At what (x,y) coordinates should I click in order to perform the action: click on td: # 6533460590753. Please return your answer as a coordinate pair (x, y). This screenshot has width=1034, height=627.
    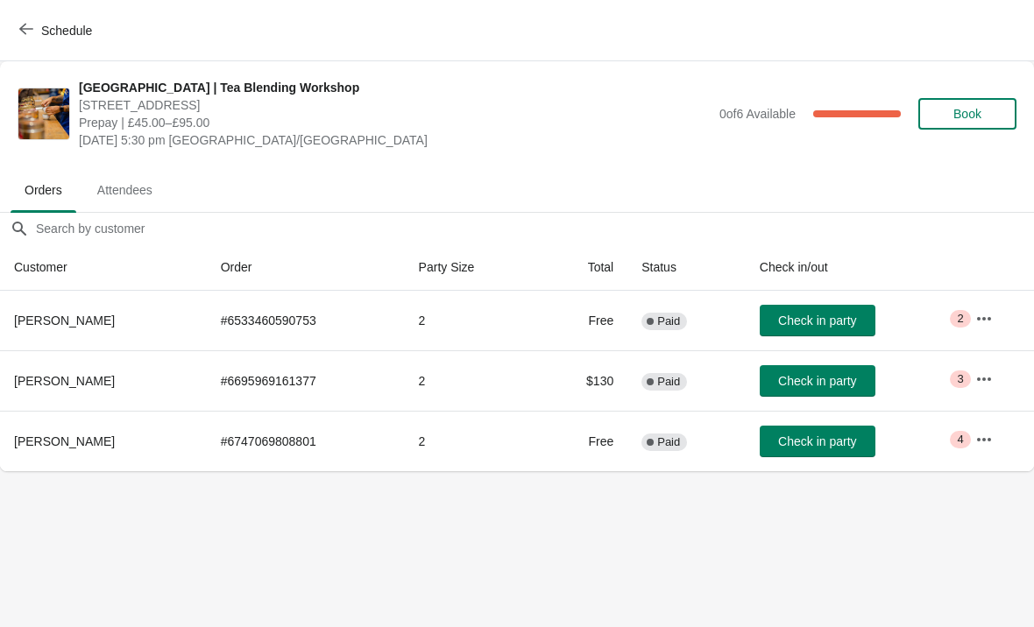
    Looking at the image, I should click on (306, 321).